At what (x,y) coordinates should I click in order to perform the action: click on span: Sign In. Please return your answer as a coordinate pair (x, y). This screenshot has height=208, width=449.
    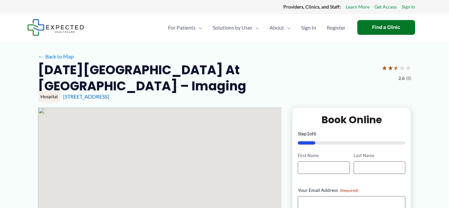
    Looking at the image, I should click on (309, 28).